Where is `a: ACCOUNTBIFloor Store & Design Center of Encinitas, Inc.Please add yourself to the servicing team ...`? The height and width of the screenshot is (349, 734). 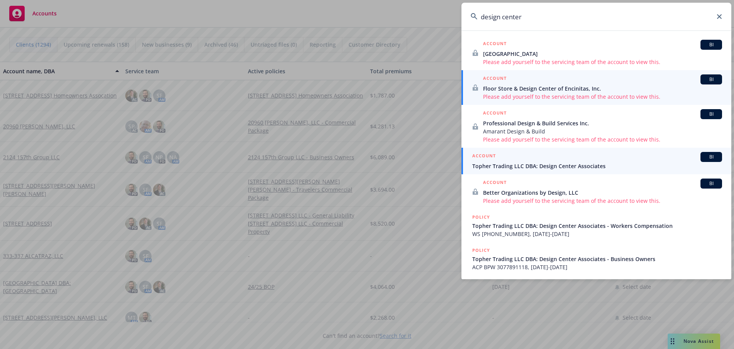
a: ACCOUNTBIFloor Store & Design Center of Encinitas, Inc.Please add yourself to the servicing team ... is located at coordinates (597, 88).